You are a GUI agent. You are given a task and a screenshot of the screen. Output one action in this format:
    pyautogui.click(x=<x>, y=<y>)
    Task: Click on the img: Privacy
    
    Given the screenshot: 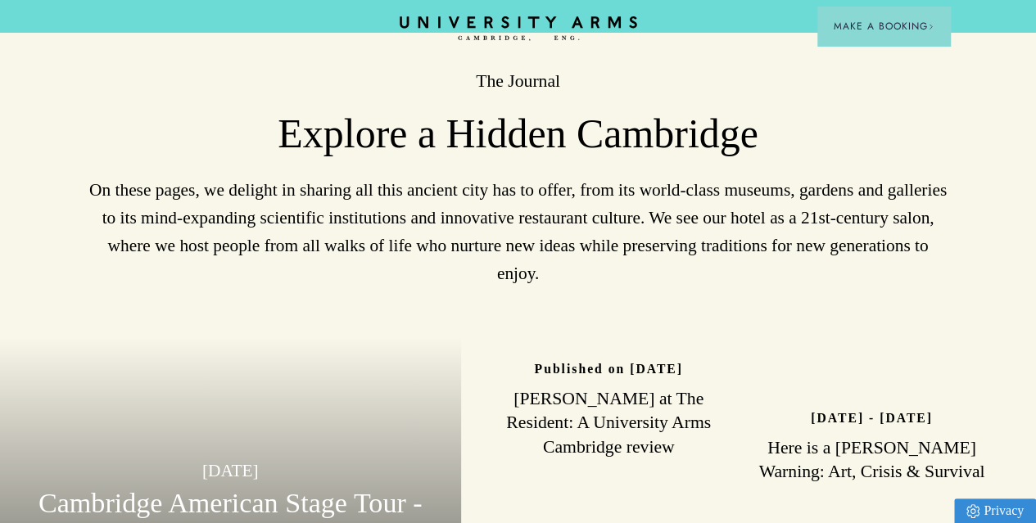 What is the action you would take?
    pyautogui.click(x=973, y=511)
    